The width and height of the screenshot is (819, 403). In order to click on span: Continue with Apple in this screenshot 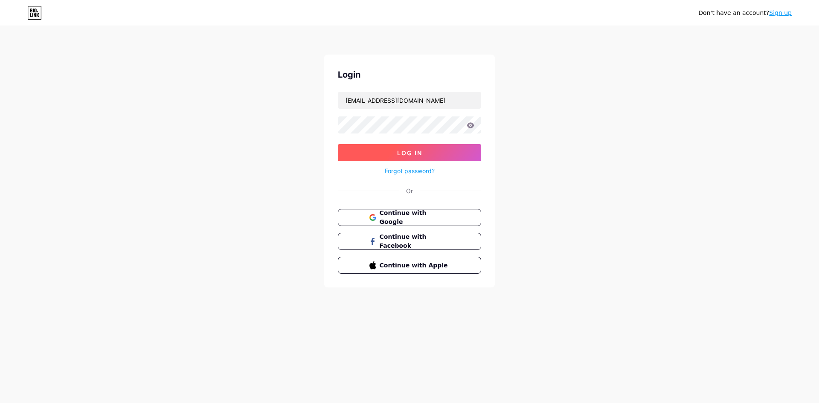, I will do `click(414, 265)`.